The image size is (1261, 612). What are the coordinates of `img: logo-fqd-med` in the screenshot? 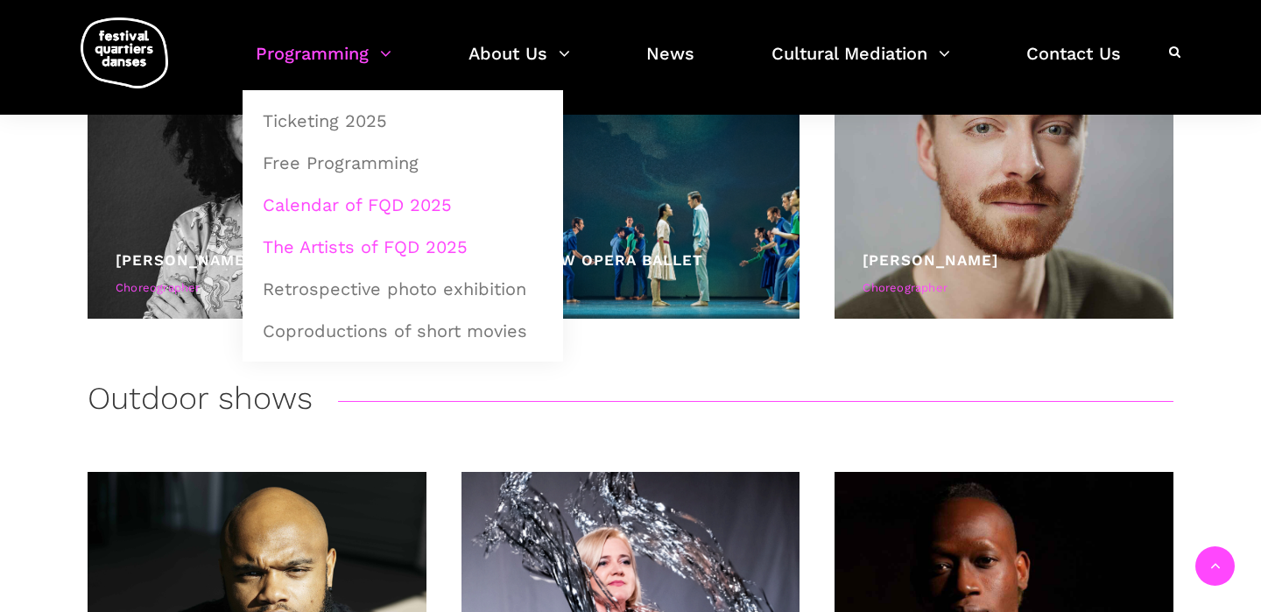 It's located at (124, 53).